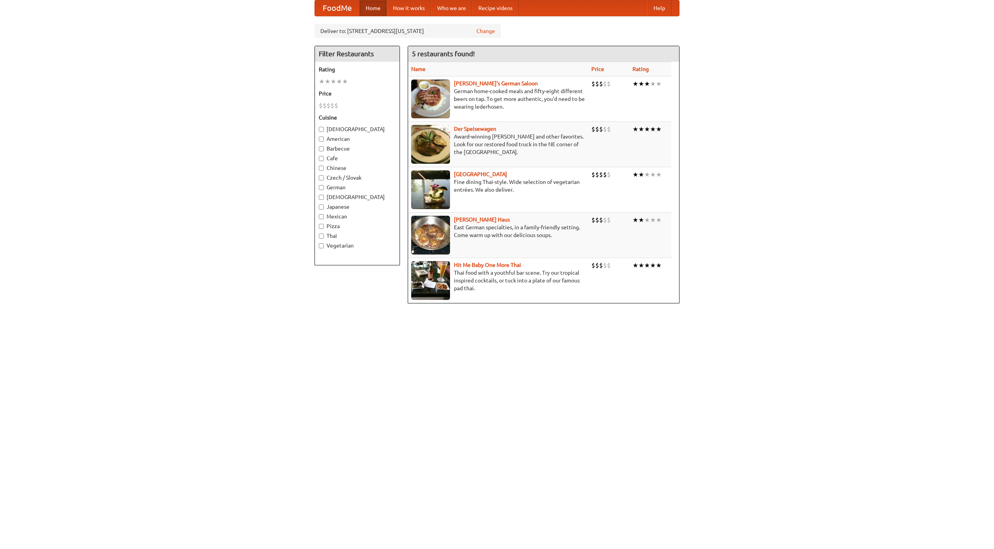  What do you see at coordinates (357, 69) in the screenshot?
I see `h5: Rating` at bounding box center [357, 69].